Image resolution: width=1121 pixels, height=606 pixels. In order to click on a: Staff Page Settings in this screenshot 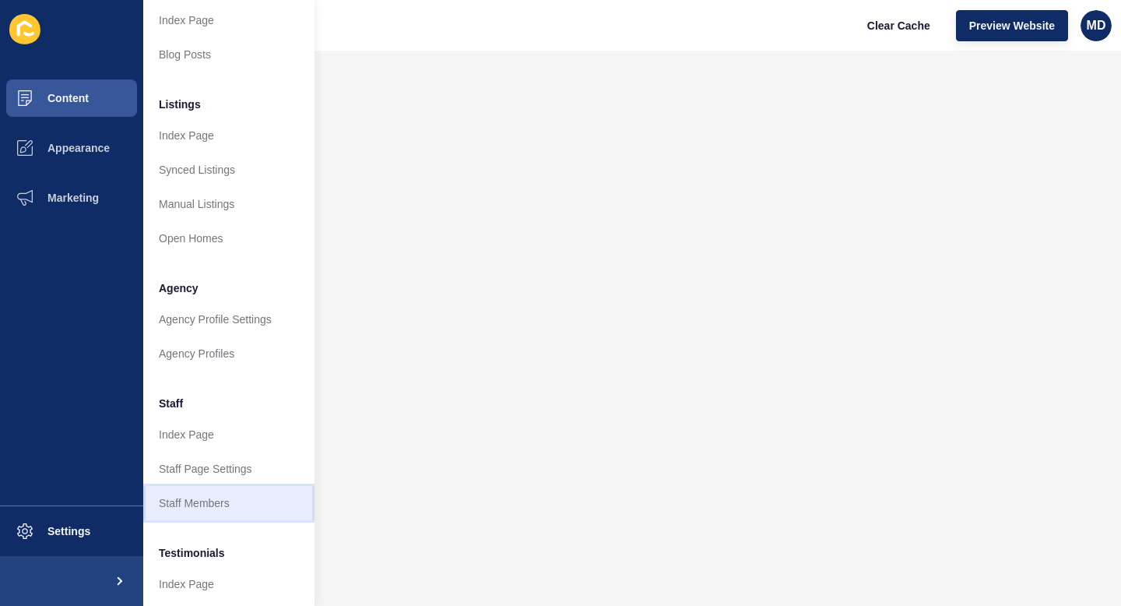, I will do `click(229, 469)`.